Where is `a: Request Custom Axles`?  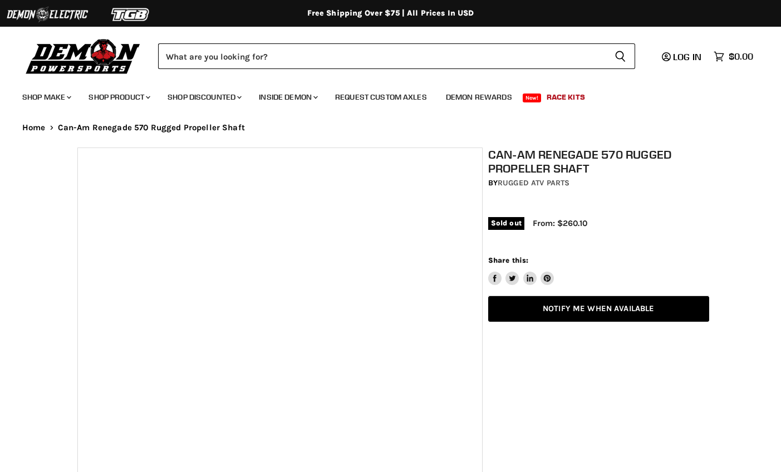 a: Request Custom Axles is located at coordinates (381, 97).